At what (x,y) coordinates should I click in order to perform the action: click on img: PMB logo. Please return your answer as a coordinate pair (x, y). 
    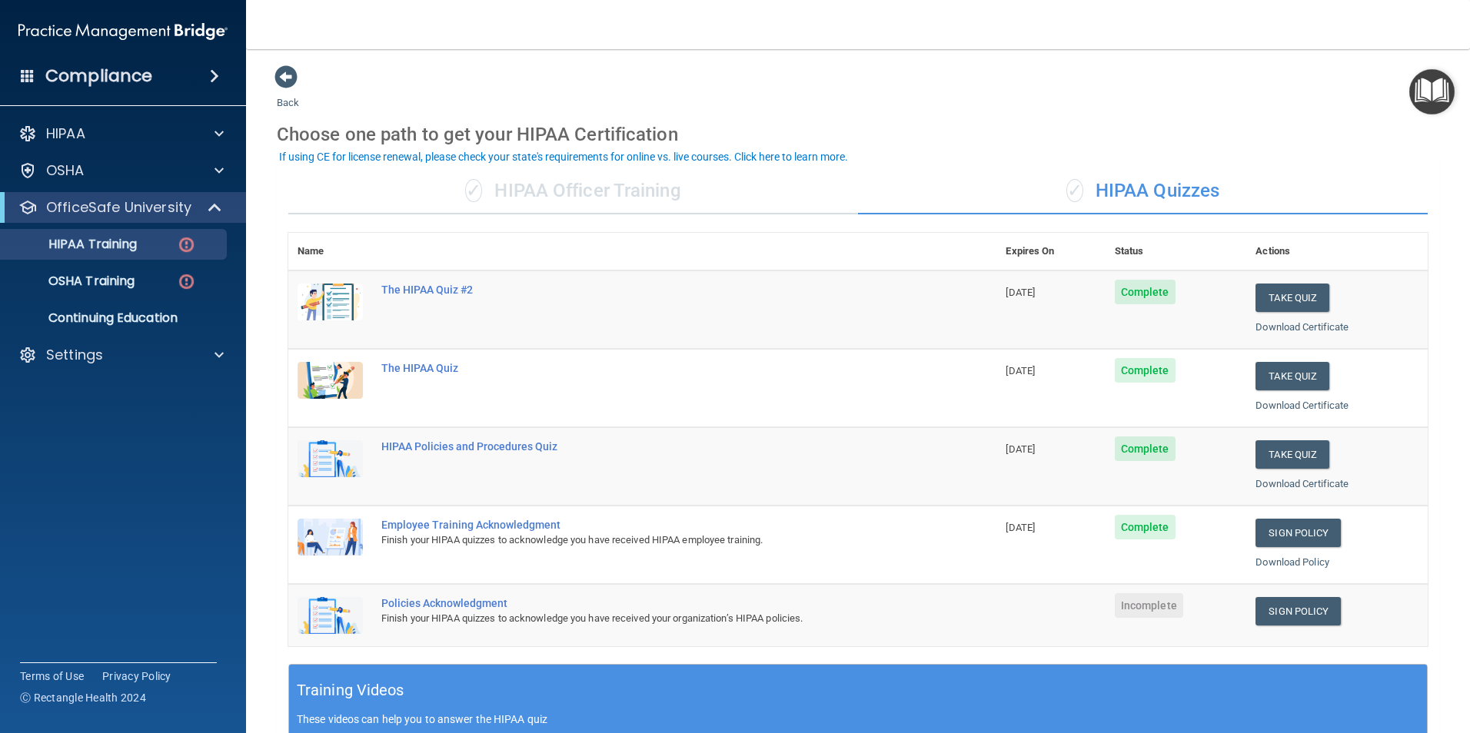
    Looking at the image, I should click on (123, 32).